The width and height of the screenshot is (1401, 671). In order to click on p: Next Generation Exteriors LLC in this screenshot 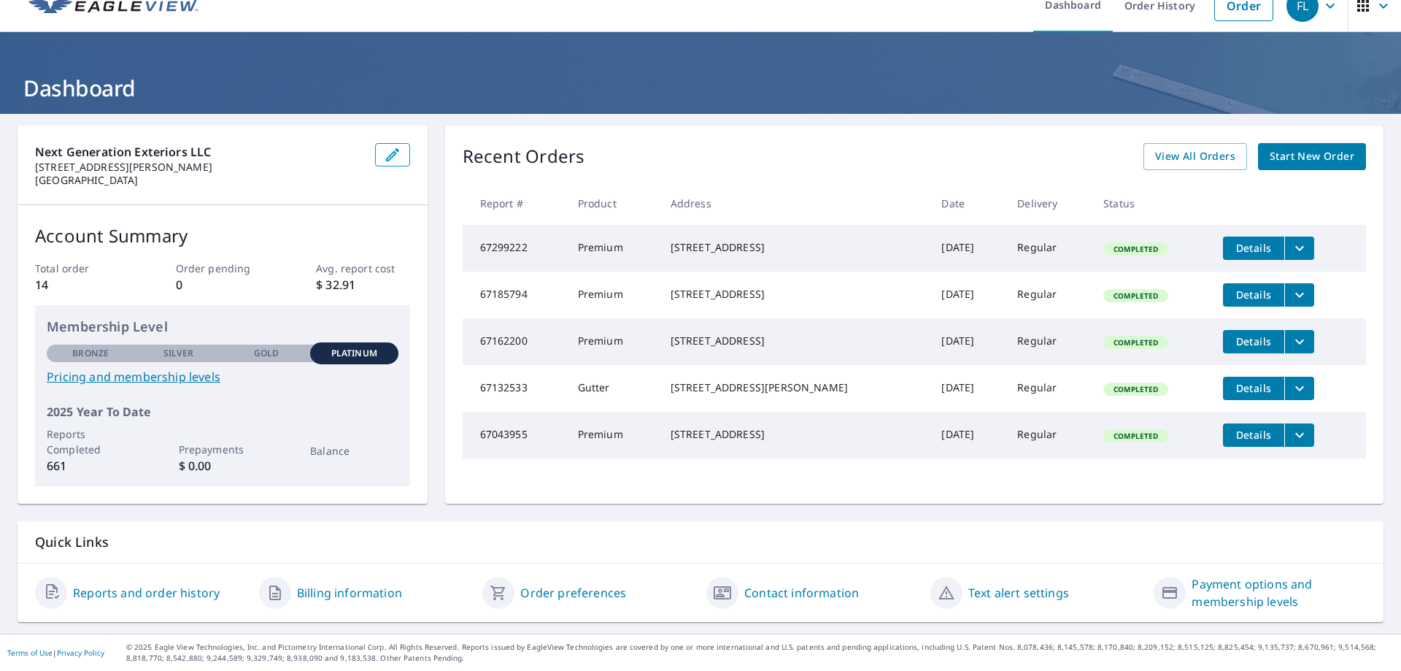, I will do `click(199, 152)`.